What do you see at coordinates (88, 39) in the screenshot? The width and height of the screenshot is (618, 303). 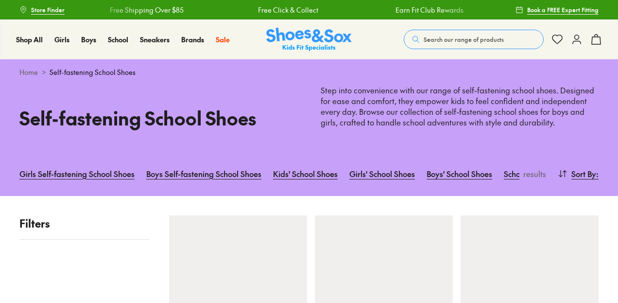 I see `a: Boys` at bounding box center [88, 39].